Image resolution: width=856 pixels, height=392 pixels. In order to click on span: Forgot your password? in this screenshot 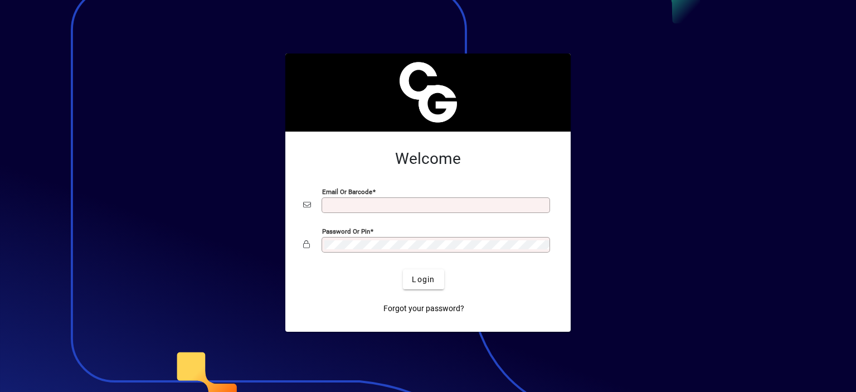, I will do `click(424, 308)`.